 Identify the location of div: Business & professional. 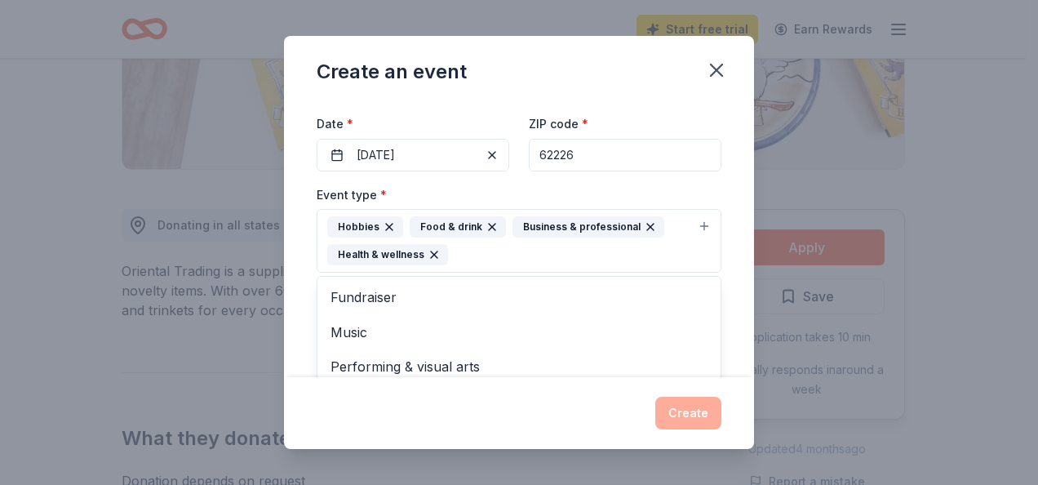
(588, 227).